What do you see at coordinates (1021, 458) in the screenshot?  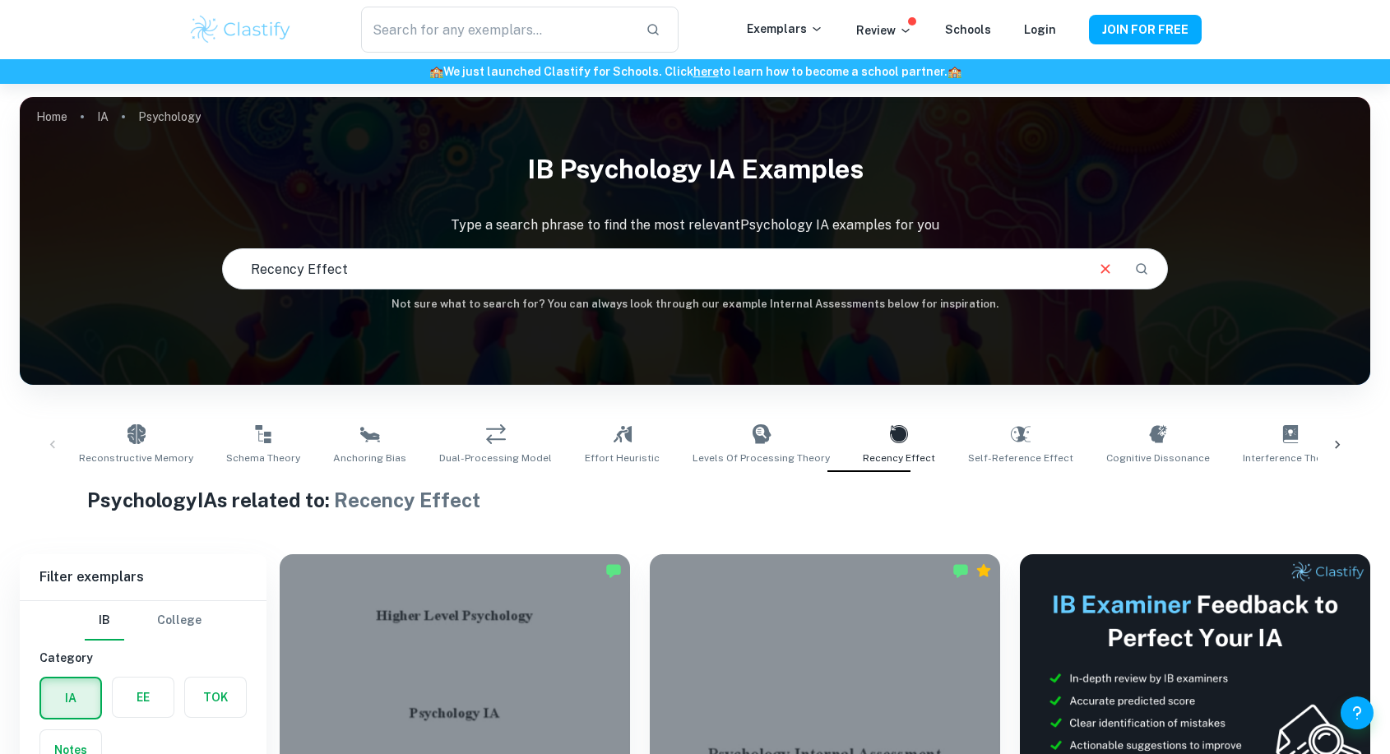 I see `span: Self-Reference Effect` at bounding box center [1021, 458].